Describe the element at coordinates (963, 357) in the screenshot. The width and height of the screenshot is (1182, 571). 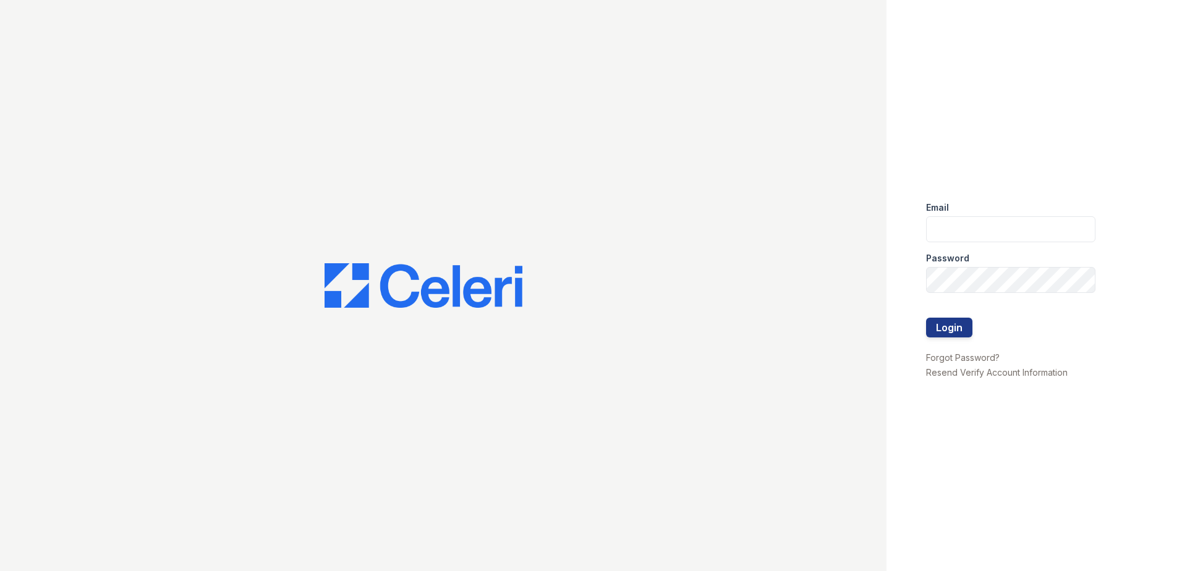
I see `a: Forgot Password?` at that location.